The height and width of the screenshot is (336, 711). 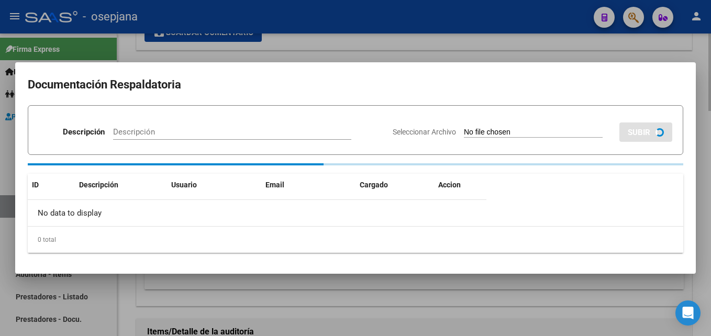 I want to click on datatable-header-cell: Cargado, so click(x=394, y=185).